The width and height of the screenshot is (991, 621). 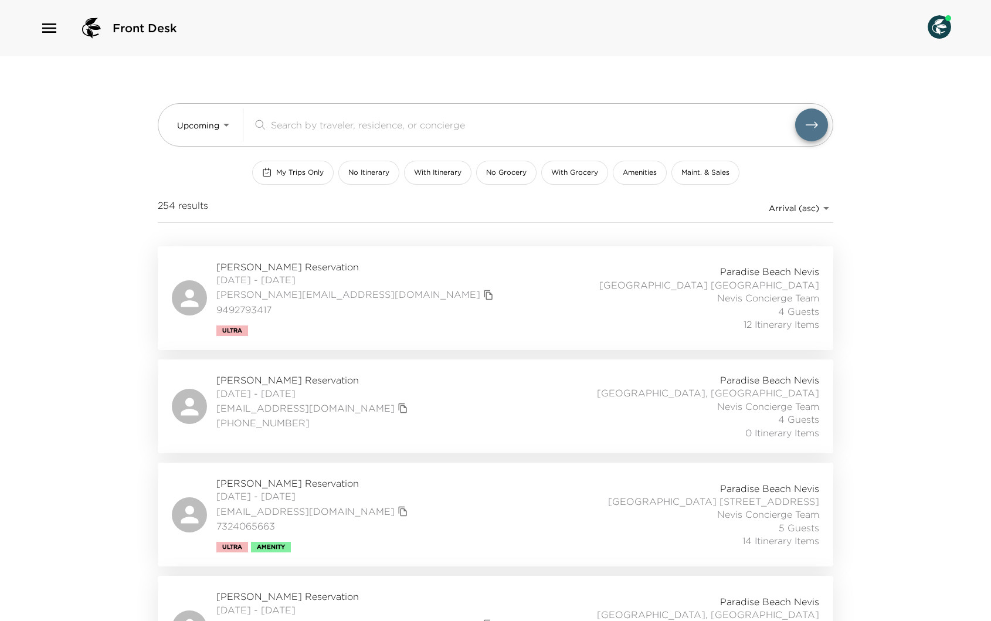 I want to click on span: 14 Itinerary Items, so click(x=780, y=540).